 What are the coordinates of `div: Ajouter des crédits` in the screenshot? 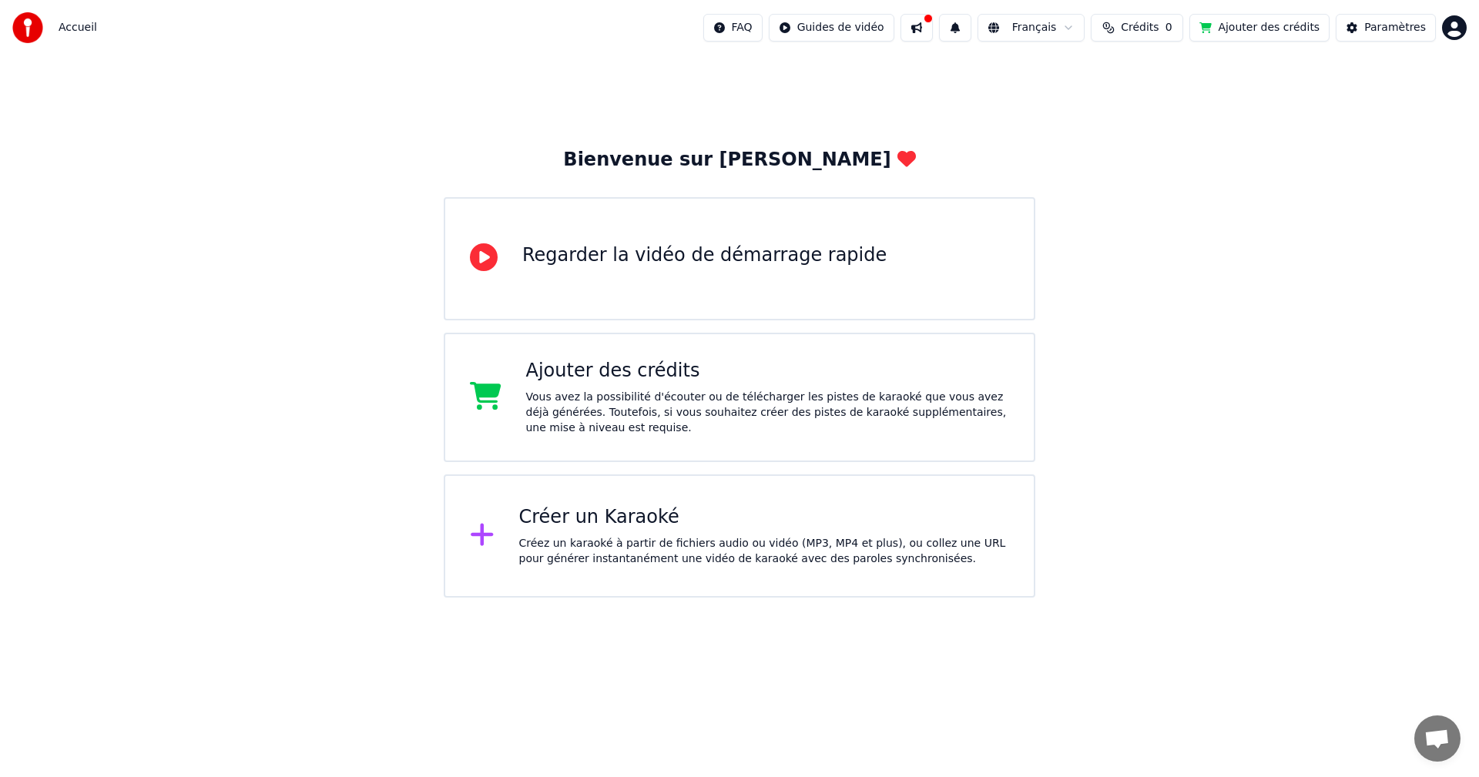 It's located at (768, 371).